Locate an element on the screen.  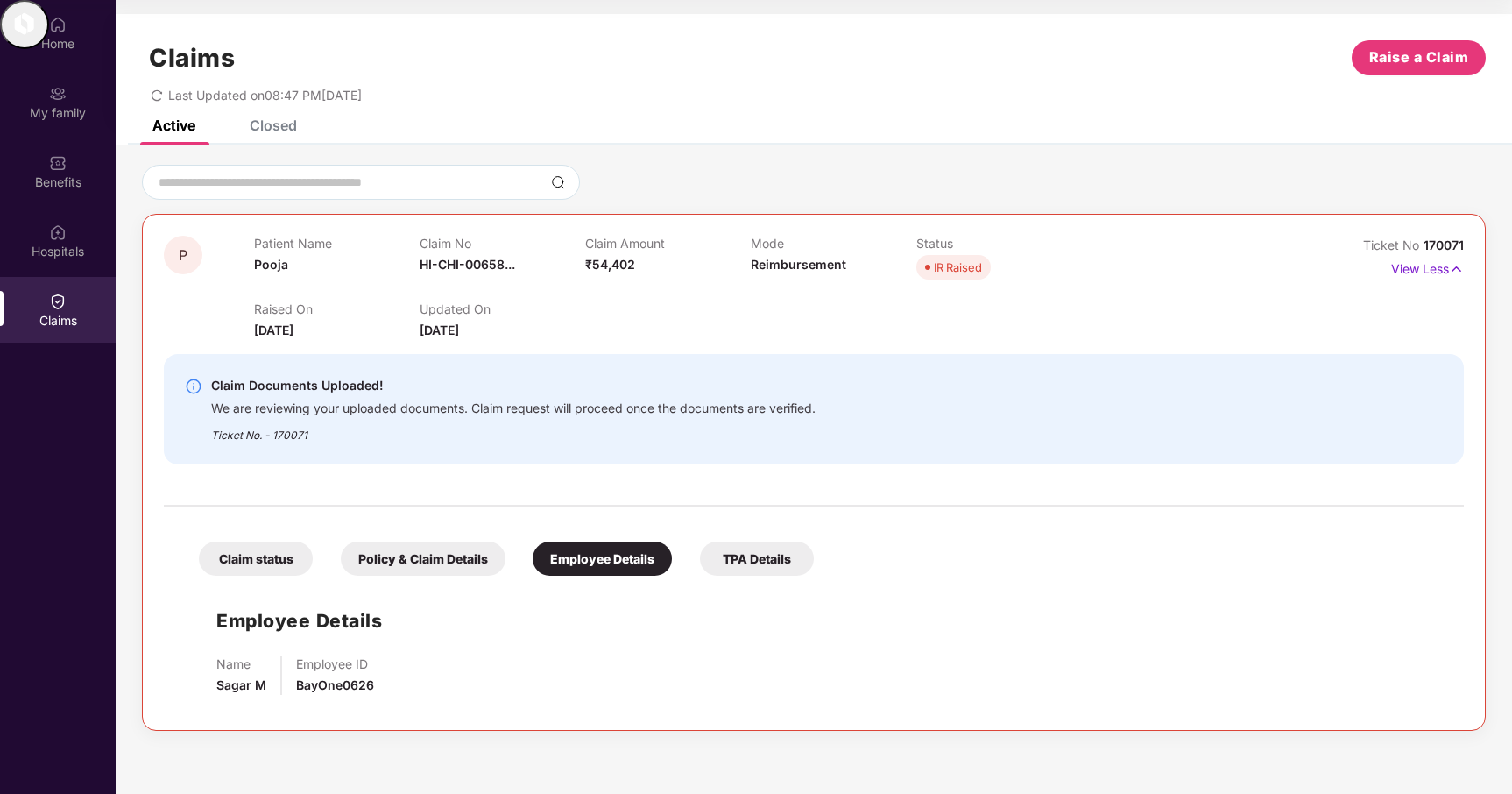
span: Ticket No is located at coordinates (1393, 245).